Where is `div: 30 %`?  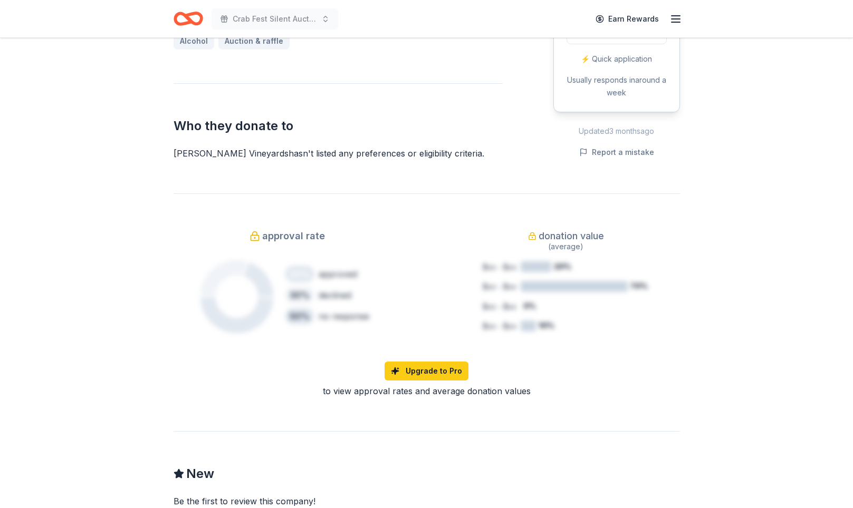 div: 30 % is located at coordinates (300, 295).